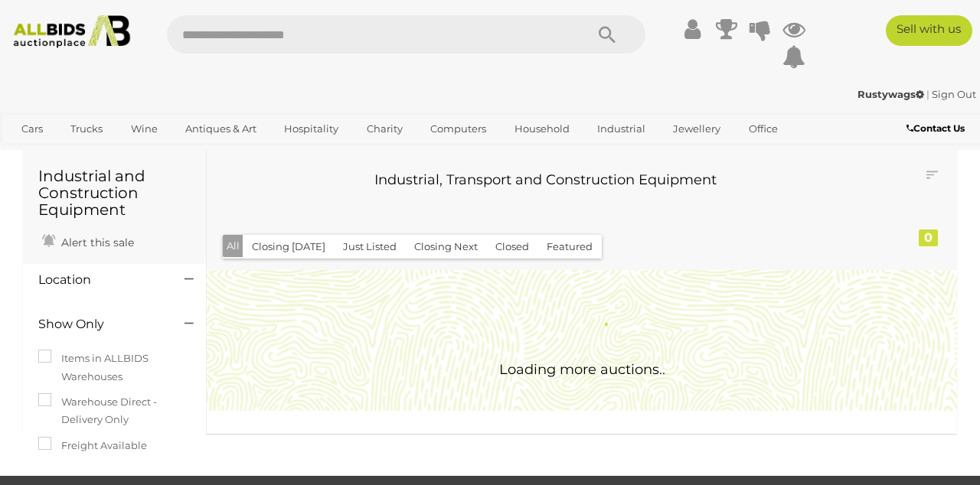 This screenshot has height=485, width=980. Describe the element at coordinates (93, 445) in the screenshot. I see `label: Freight Available` at that location.